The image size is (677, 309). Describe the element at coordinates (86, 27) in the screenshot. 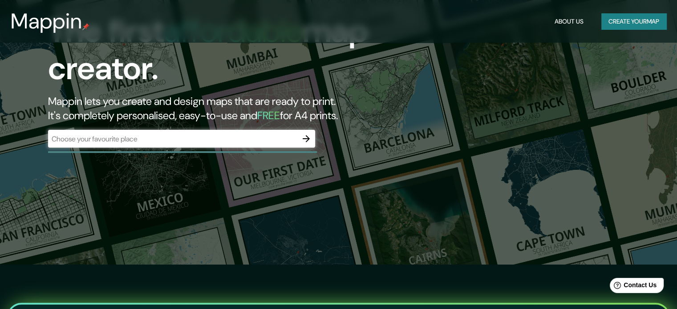

I see `img: mappin-pin` at that location.